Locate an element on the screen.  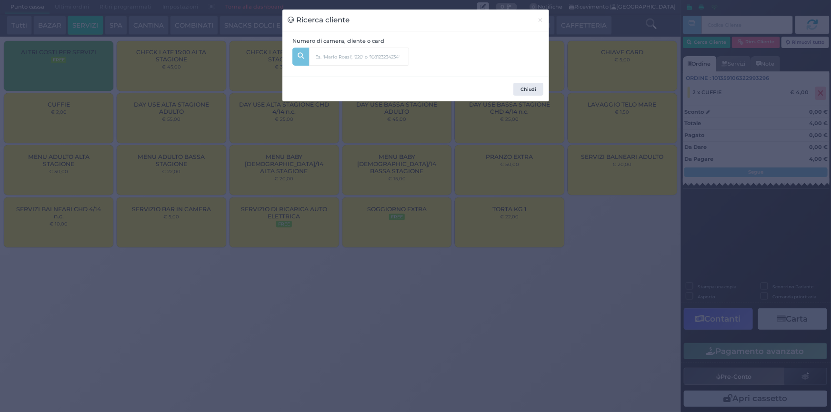
input: Es. 'Mario Rossi', '220' o '108123234234' is located at coordinates (359, 57).